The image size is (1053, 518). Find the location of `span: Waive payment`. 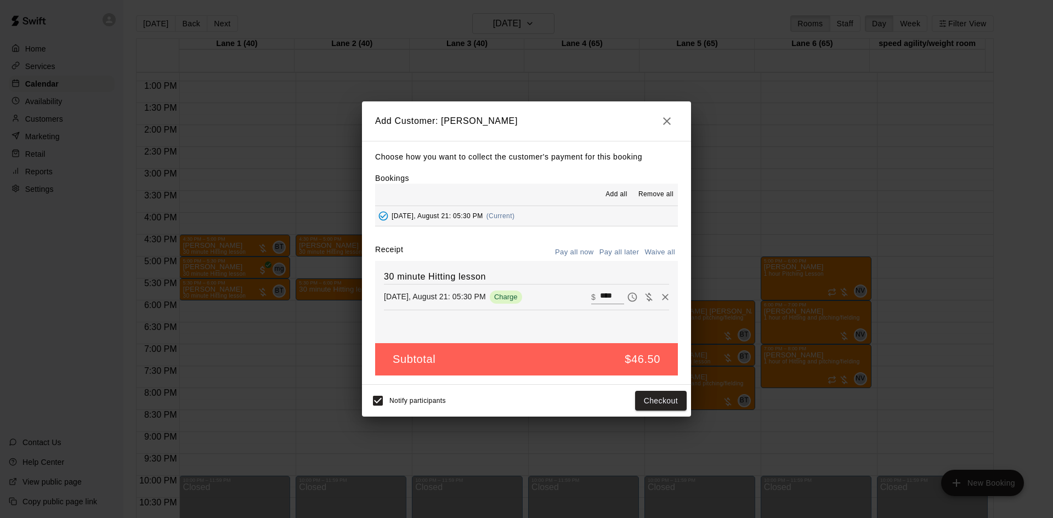

span: Waive payment is located at coordinates (649, 296).